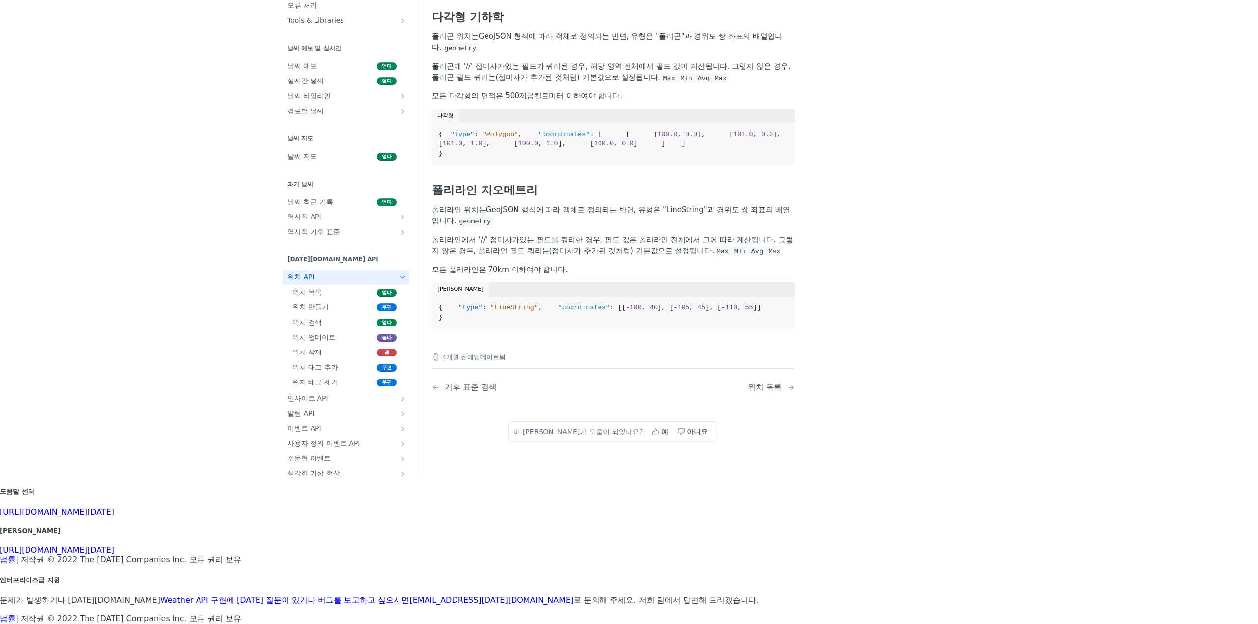  I want to click on font: 날씨 지도, so click(300, 139).